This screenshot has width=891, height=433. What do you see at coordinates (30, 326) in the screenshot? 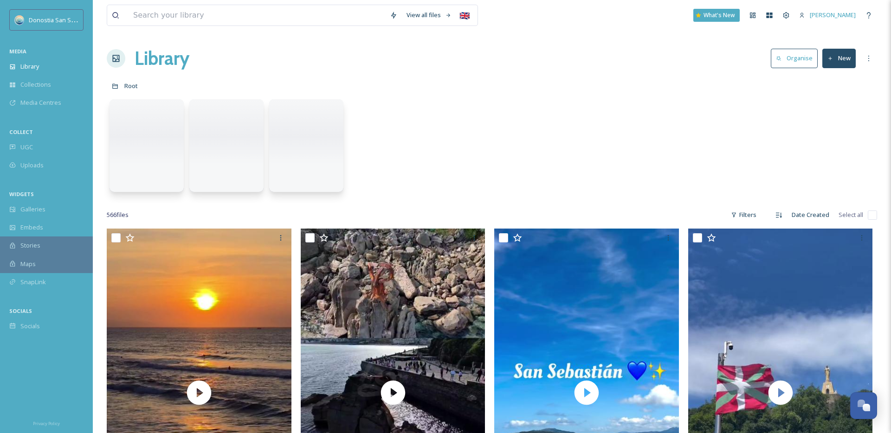
I see `span: Socials` at bounding box center [30, 326].